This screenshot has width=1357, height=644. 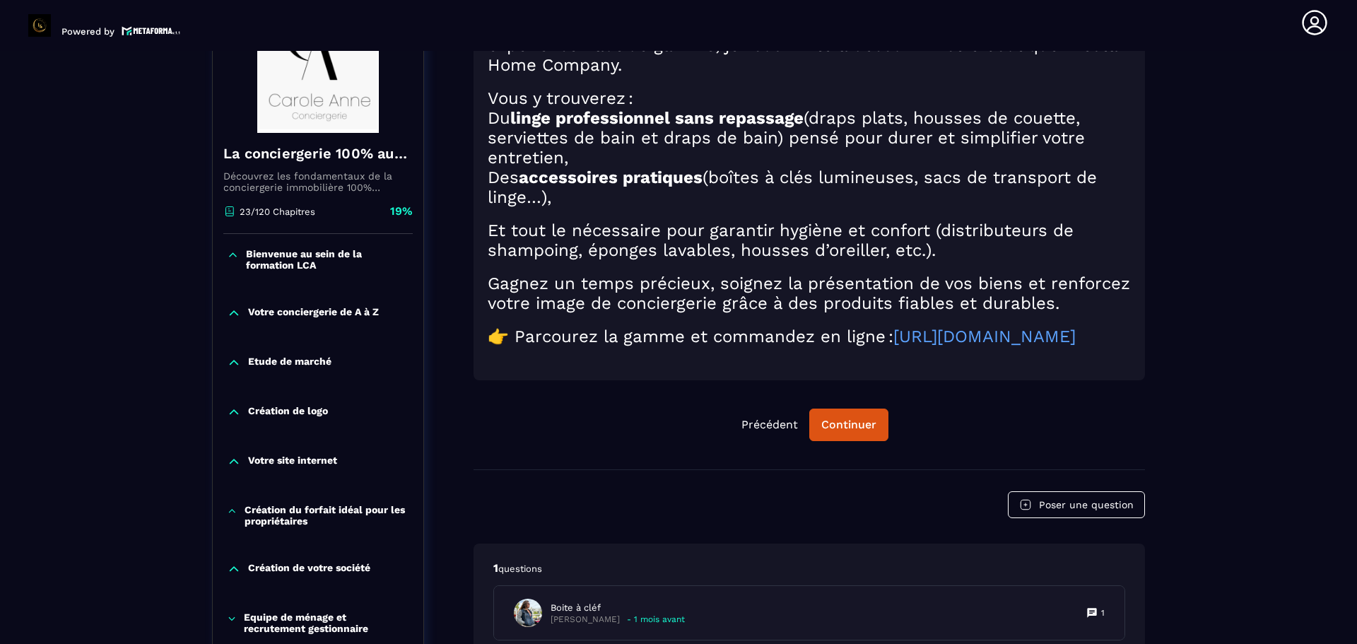 What do you see at coordinates (88, 31) in the screenshot?
I see `p: Powered by` at bounding box center [88, 31].